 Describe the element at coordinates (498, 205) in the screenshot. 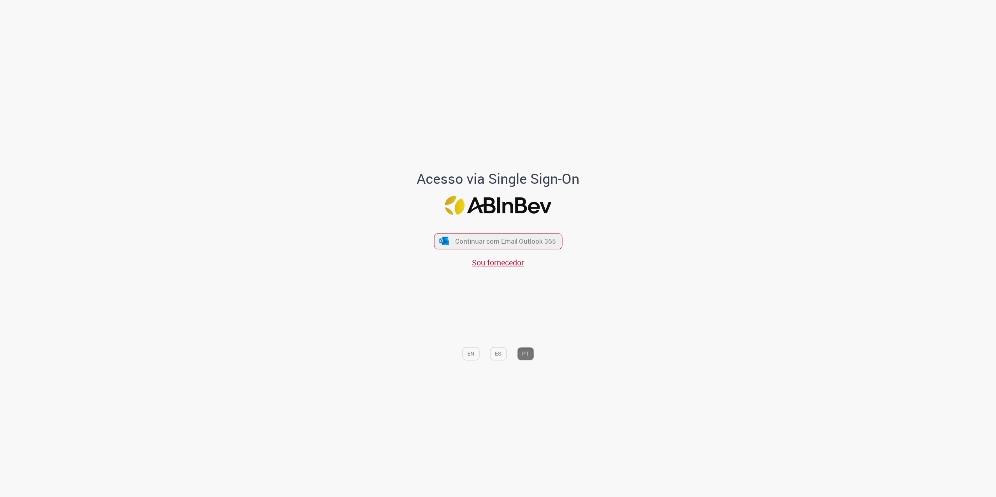

I see `img: Logo ABInBev` at that location.